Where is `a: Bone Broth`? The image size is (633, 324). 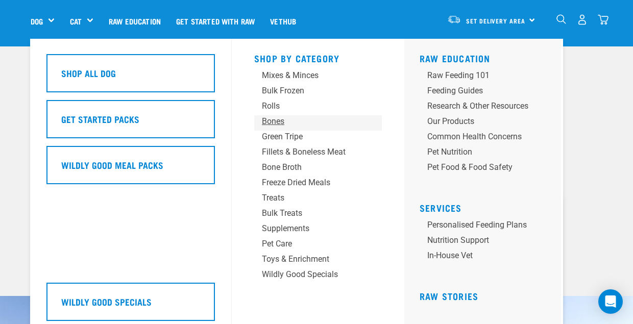
a: Bone Broth is located at coordinates (318, 169).